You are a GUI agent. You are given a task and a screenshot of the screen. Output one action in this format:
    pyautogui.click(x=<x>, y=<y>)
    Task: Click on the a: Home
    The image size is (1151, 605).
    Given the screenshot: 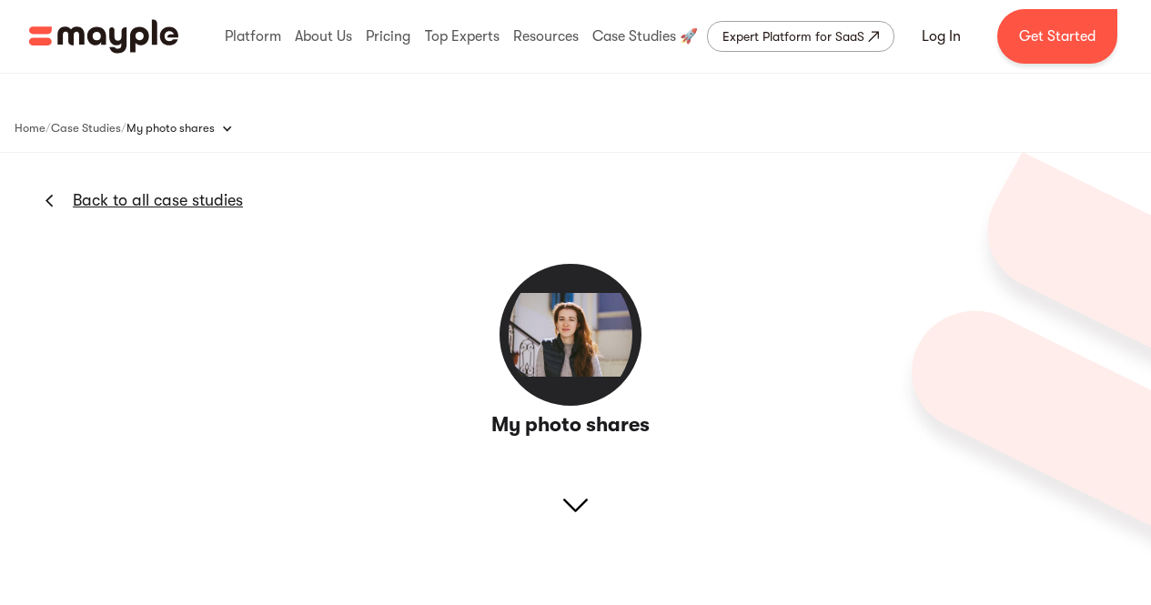 What is the action you would take?
    pyautogui.click(x=30, y=128)
    